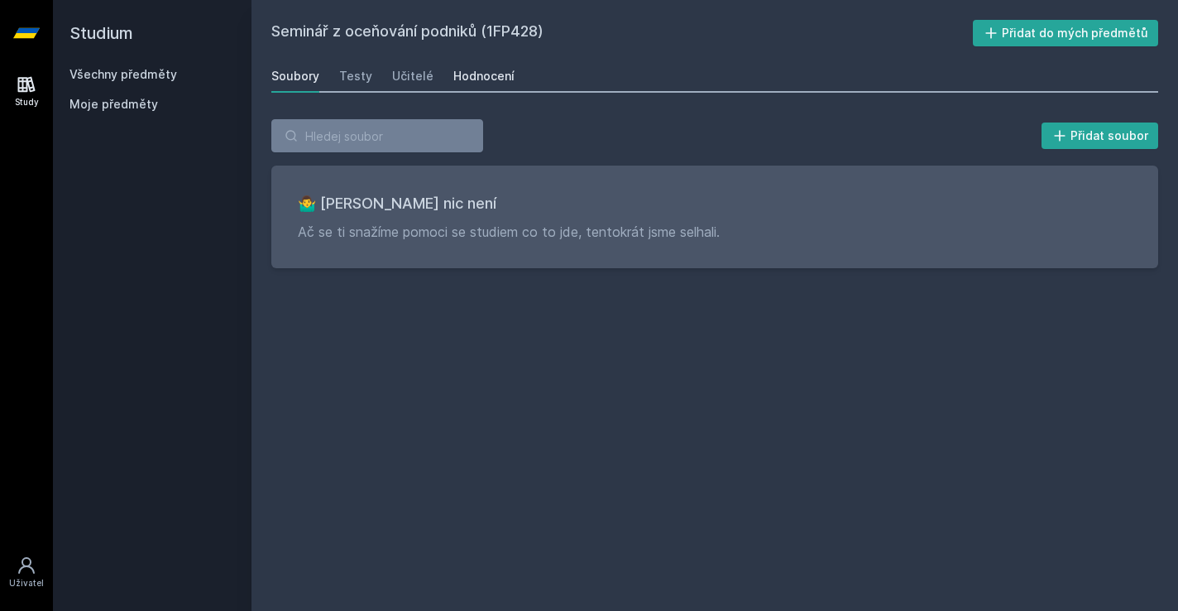 The width and height of the screenshot is (1178, 611). I want to click on a: Study, so click(26, 91).